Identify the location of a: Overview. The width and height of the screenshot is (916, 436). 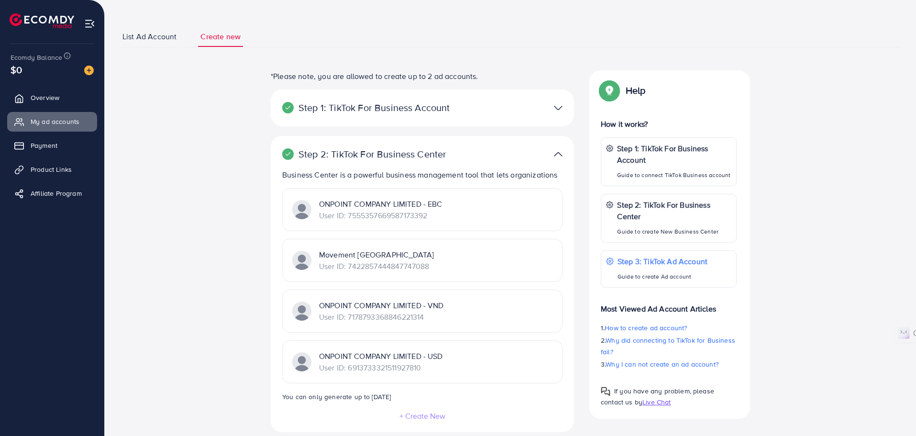
(52, 98).